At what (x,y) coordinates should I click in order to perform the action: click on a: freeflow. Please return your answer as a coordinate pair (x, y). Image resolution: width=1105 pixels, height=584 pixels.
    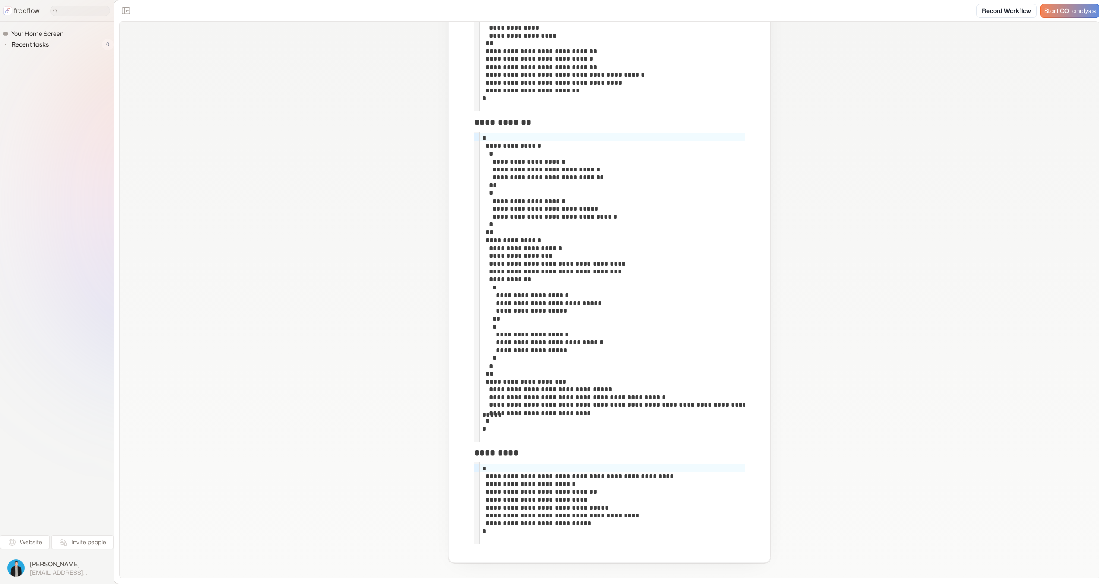
    Looking at the image, I should click on (22, 11).